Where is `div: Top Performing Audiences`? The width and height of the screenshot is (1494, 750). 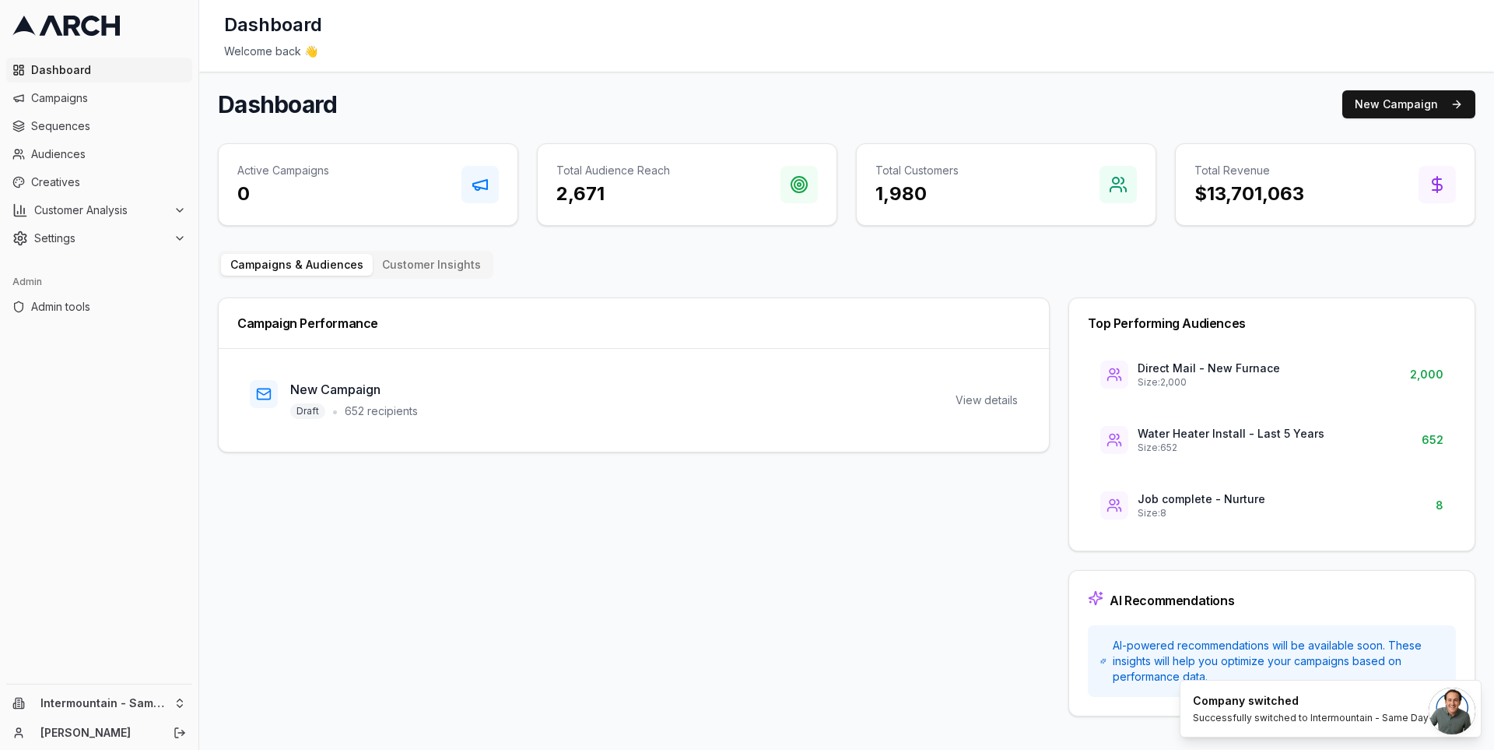 div: Top Performing Audiences is located at coordinates (1272, 323).